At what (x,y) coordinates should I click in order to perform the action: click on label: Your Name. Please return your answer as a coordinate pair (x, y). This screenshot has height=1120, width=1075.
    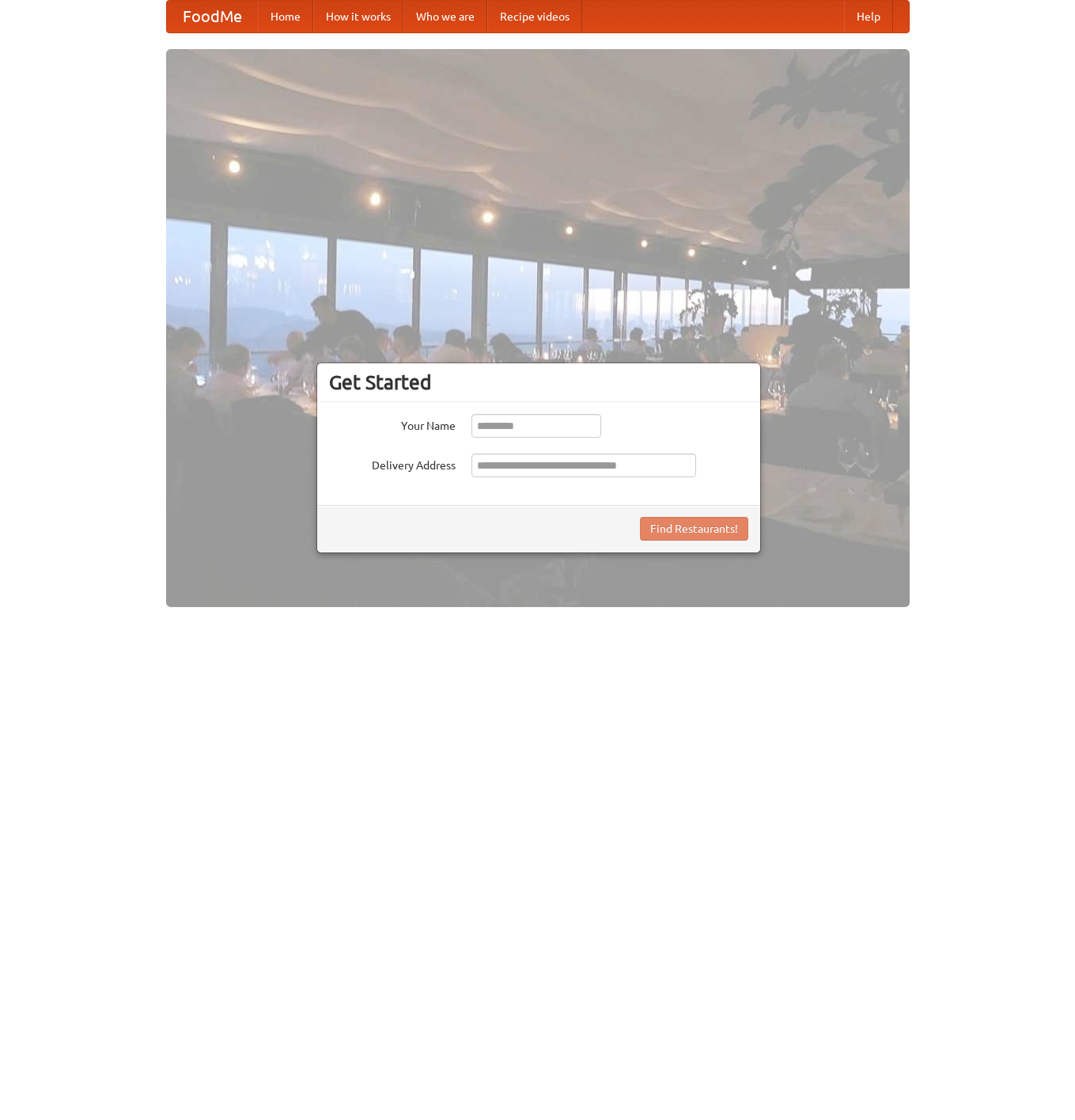
    Looking at the image, I should click on (392, 424).